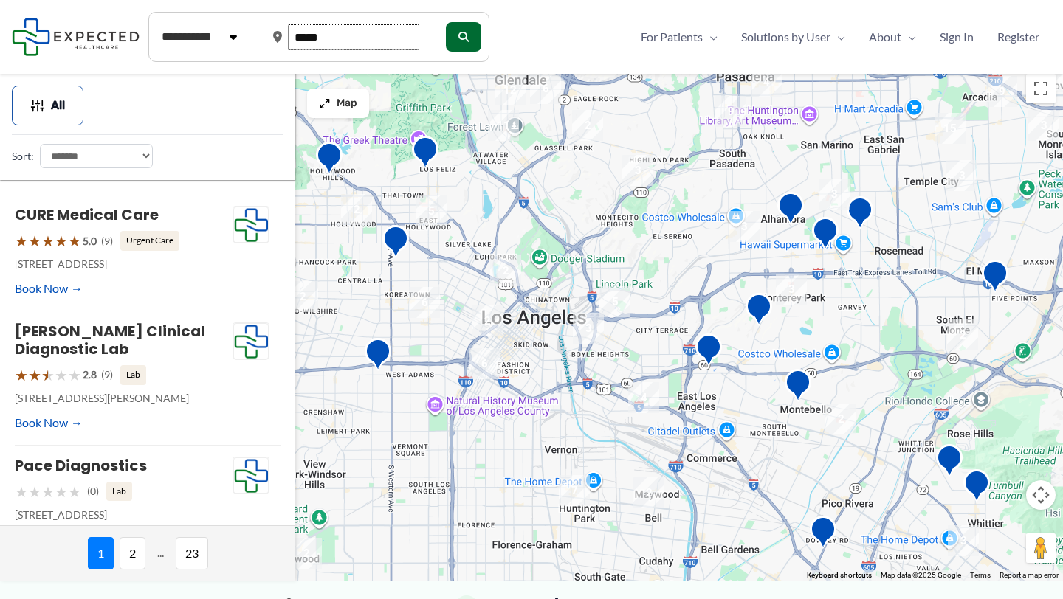 This screenshot has width=1063, height=599. Describe the element at coordinates (995, 278) in the screenshot. I see `div: Centrelake Imaging &#8211; El Monte` at that location.